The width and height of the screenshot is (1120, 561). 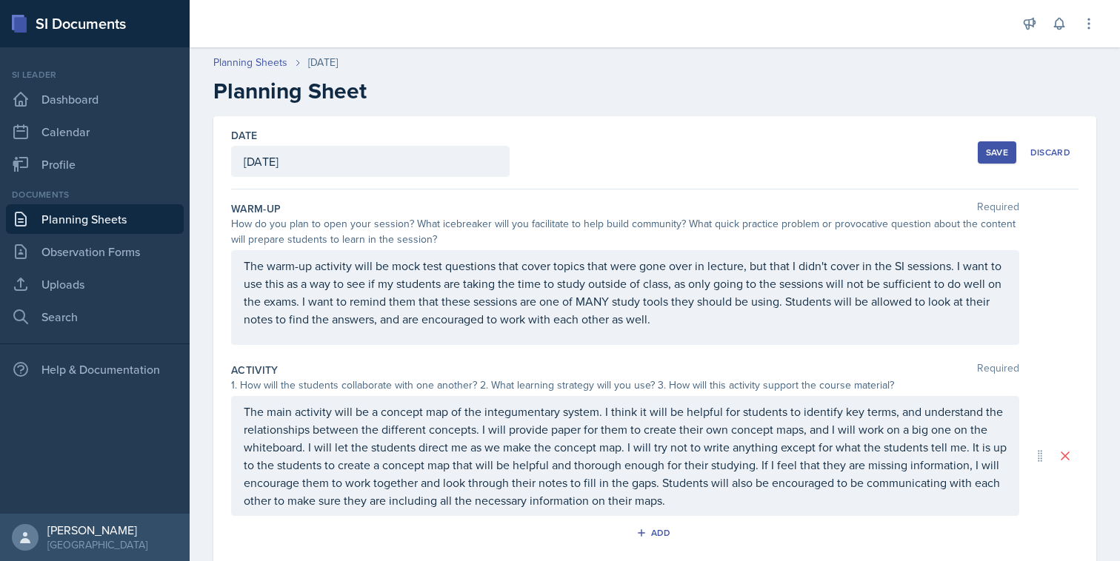 I want to click on div: 1. How will the students collaborate with one another? 2. What learning strategy will you use? 3...., so click(x=625, y=385).